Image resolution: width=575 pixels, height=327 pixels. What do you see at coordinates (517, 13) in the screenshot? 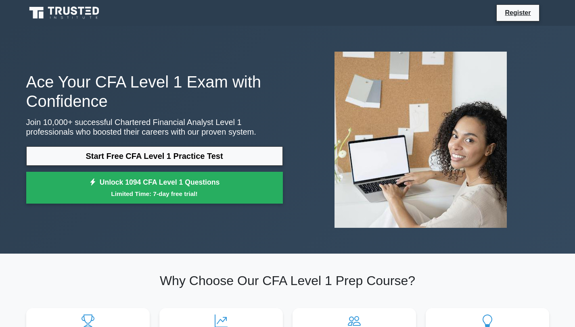
I see `a: Register` at bounding box center [517, 13].